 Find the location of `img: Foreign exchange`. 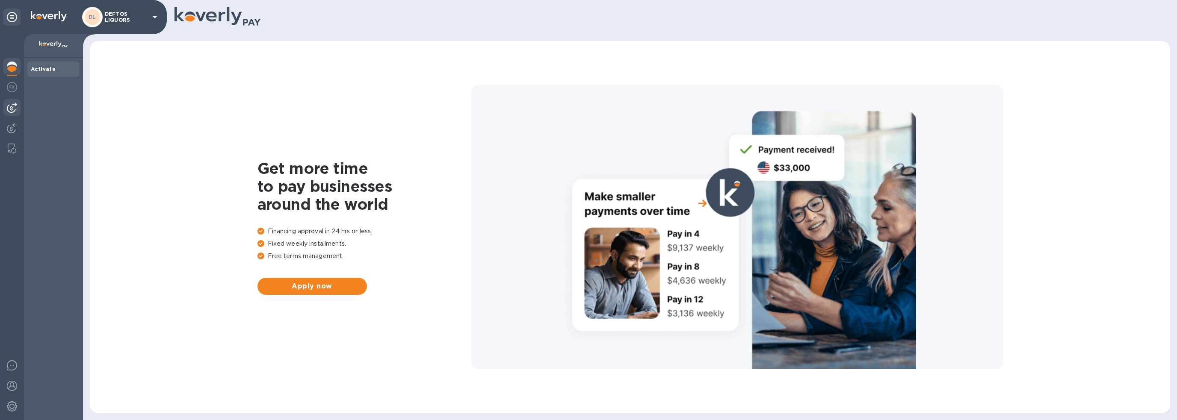

img: Foreign exchange is located at coordinates (12, 87).